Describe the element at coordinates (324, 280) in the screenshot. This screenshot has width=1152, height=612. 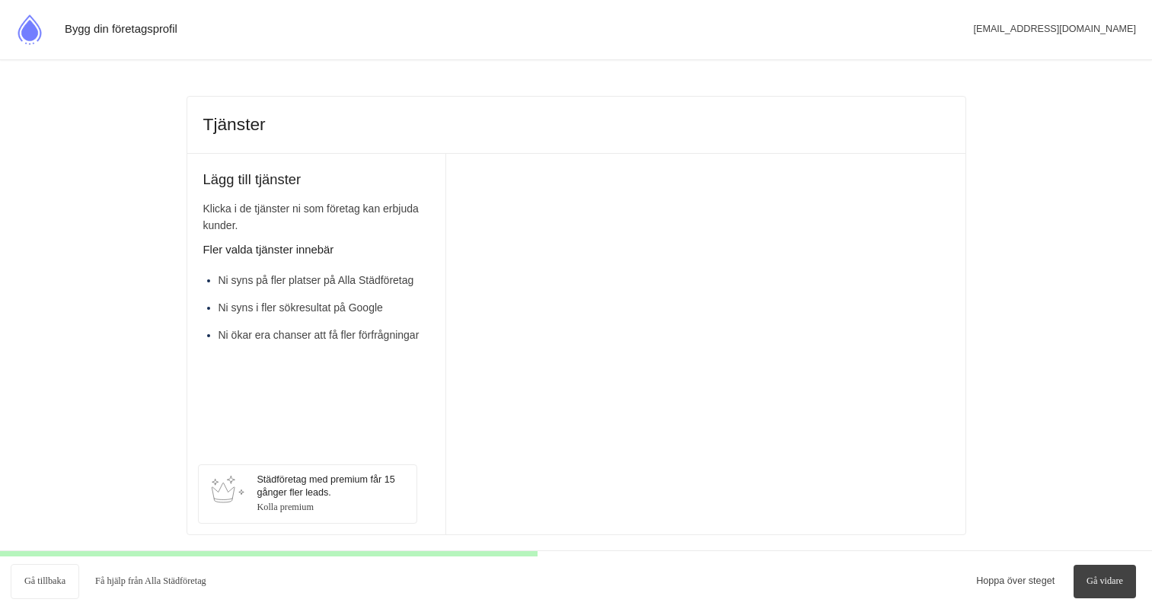
I see `li: Ni syns på fler platser på Alla Städföretag` at that location.